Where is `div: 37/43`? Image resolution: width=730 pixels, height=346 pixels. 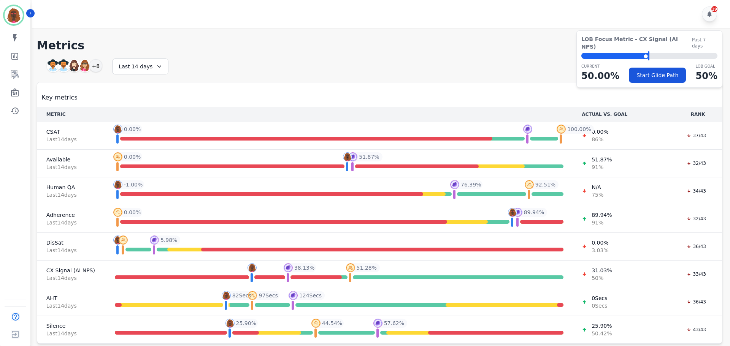 div: 37/43 is located at coordinates (696, 136).